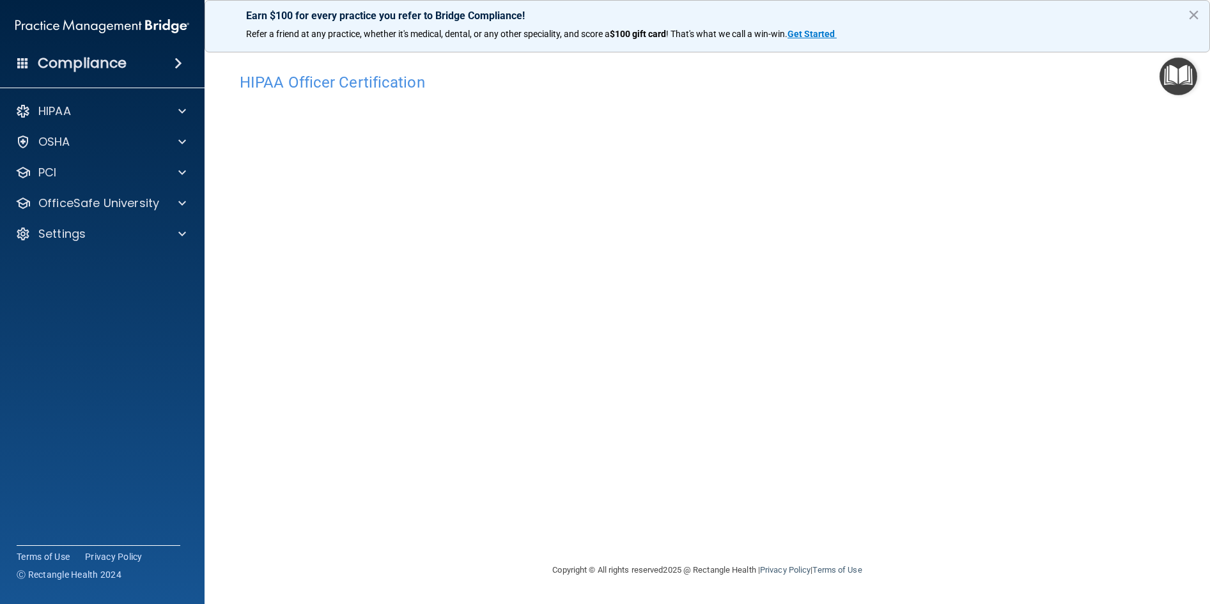  What do you see at coordinates (54, 111) in the screenshot?
I see `p: HIPAA` at bounding box center [54, 111].